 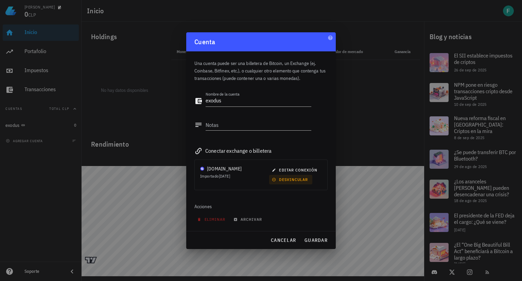 I want to click on span: cancelar, so click(x=283, y=240).